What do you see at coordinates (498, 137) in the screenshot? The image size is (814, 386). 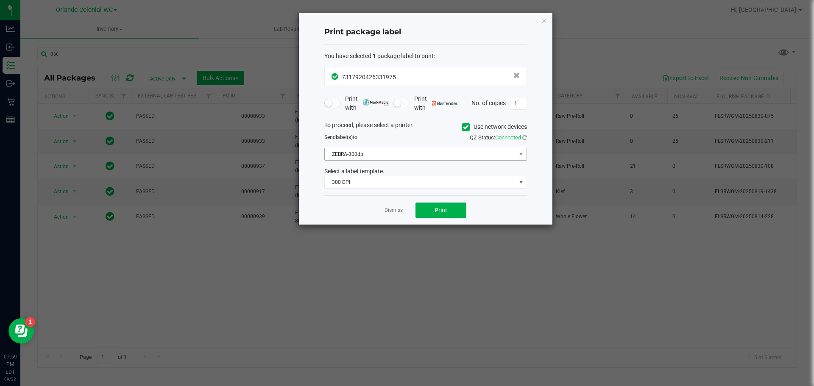 I see `span: QZ Status:` at bounding box center [498, 137].